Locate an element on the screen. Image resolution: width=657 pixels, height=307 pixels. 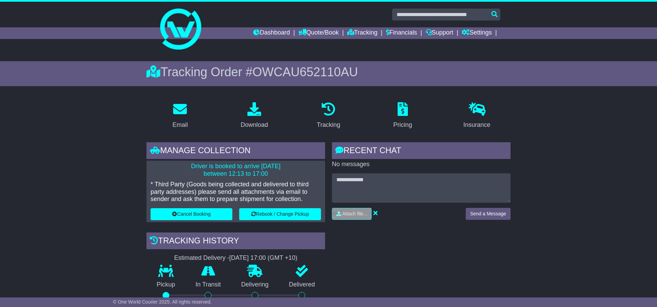
p: * Third Party (Goods being collected and delivered to third party addresses) please send all atta... is located at coordinates (236, 192).